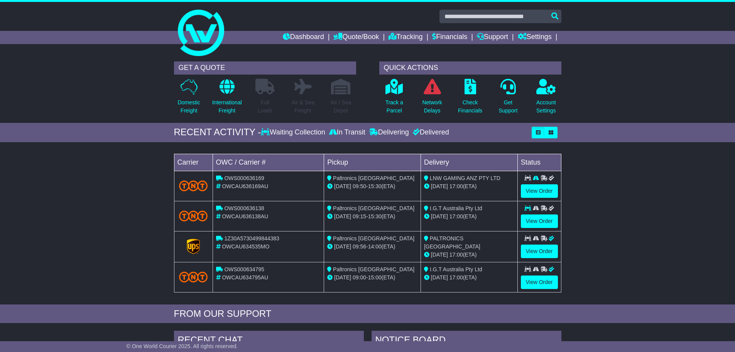 The height and width of the screenshot is (352, 735). I want to click on td: Delivery, so click(469, 162).